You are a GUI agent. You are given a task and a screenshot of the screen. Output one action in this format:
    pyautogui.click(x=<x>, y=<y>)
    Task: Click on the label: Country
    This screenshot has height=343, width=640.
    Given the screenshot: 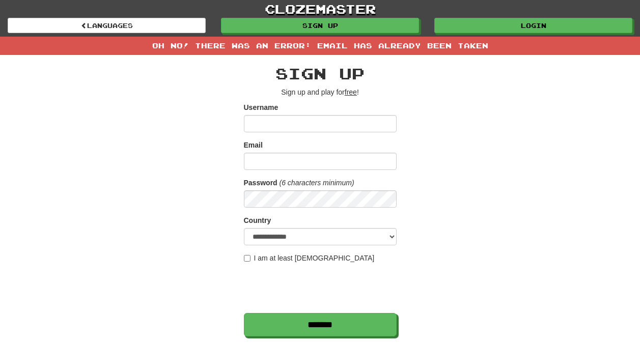 What is the action you would take?
    pyautogui.click(x=258, y=221)
    